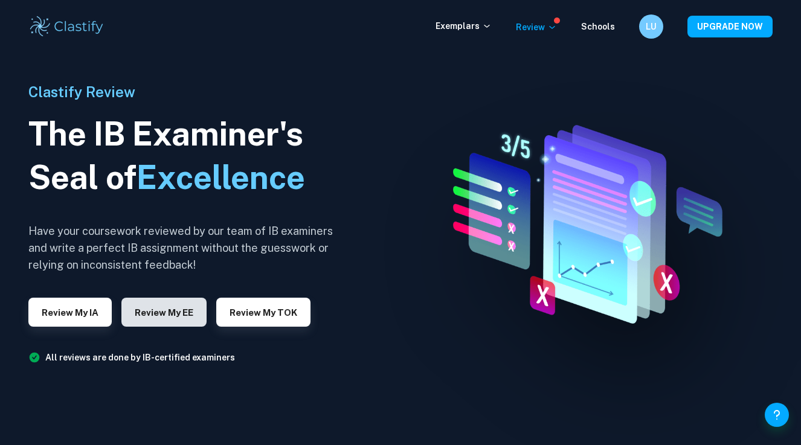 The height and width of the screenshot is (445, 801). Describe the element at coordinates (651, 27) in the screenshot. I see `button: LU` at that location.